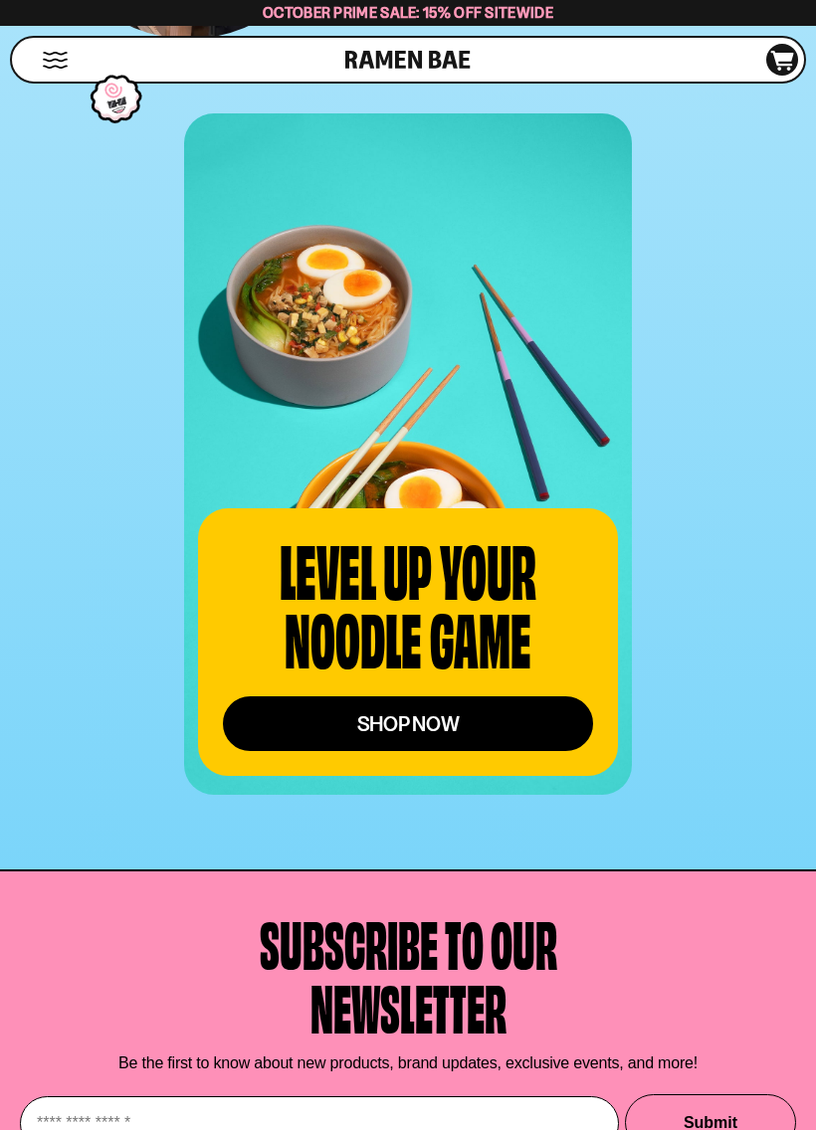 The height and width of the screenshot is (1130, 816). What do you see at coordinates (408, 602) in the screenshot?
I see `p: LEVEL UP YOUR NOODLE GAME` at bounding box center [408, 602].